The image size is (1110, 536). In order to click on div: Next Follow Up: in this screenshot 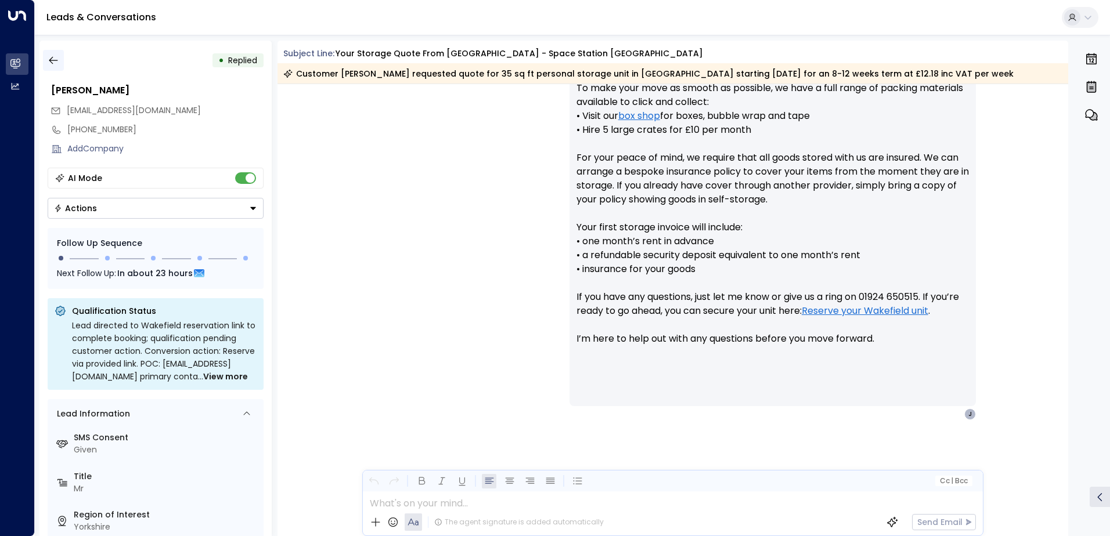, I will do `click(156, 273)`.